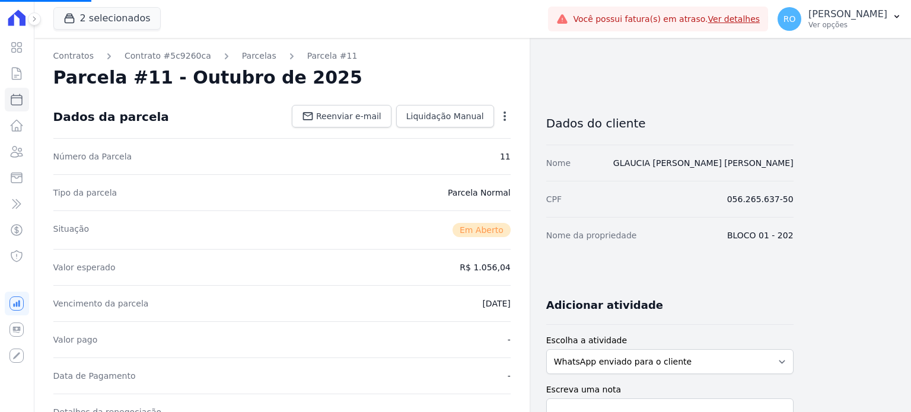  What do you see at coordinates (669, 340) in the screenshot?
I see `label: Escolha a atividade` at bounding box center [669, 340].